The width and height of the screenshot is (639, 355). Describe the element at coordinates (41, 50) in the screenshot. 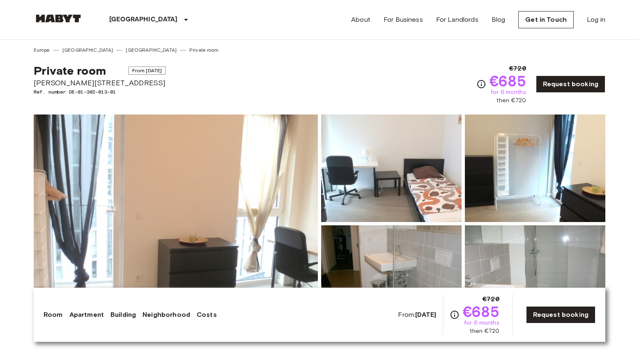

I see `a: Europe` at that location.